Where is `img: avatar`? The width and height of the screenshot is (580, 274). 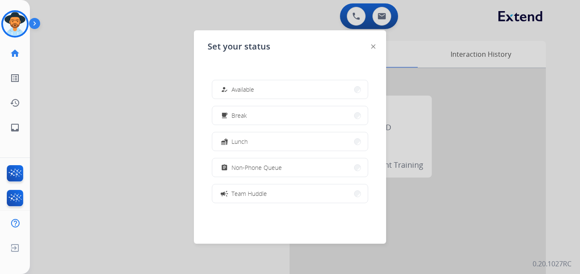 img: avatar is located at coordinates (15, 24).